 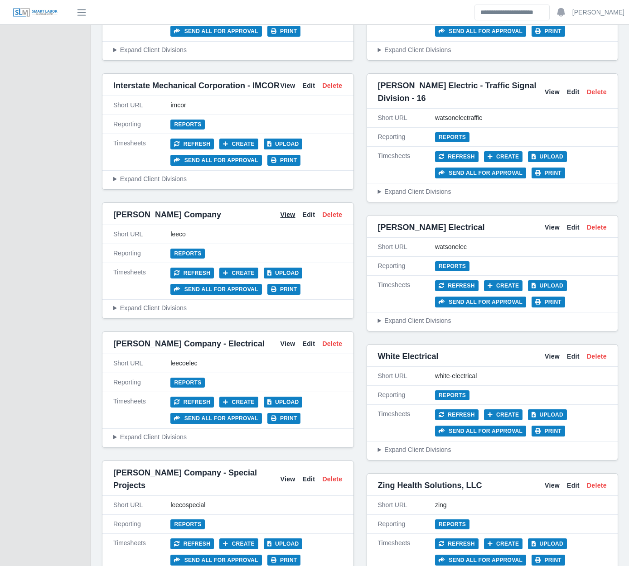 What do you see at coordinates (512, 12) in the screenshot?
I see `input: Search` at bounding box center [512, 12].